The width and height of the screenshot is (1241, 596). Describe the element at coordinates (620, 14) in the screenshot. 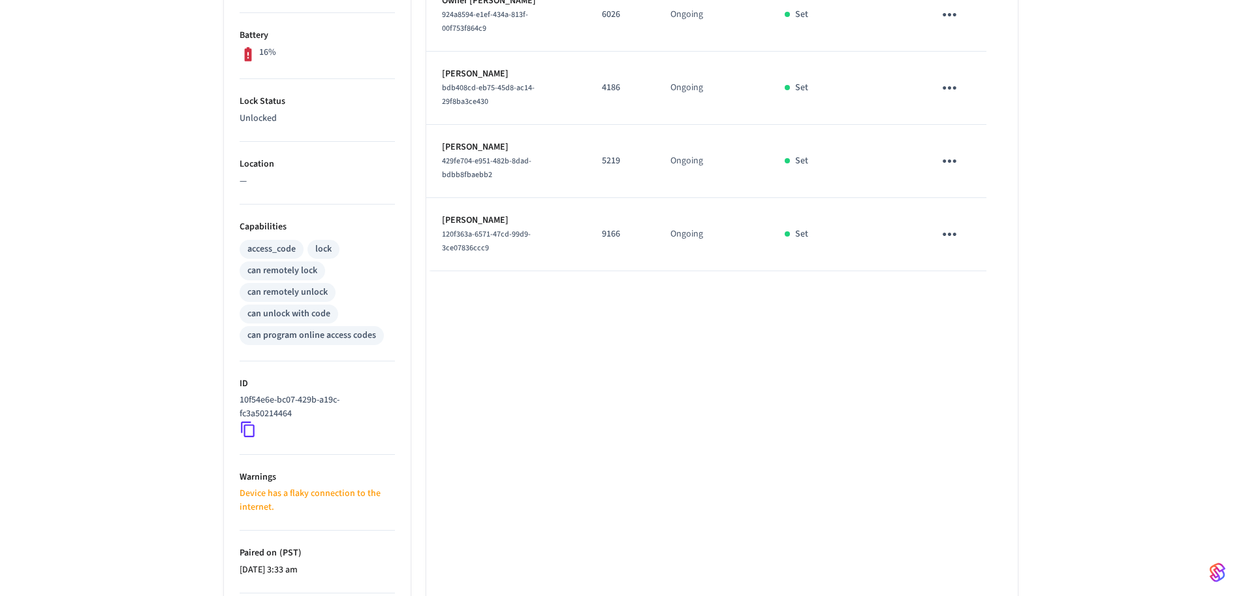

I see `p: 6026` at that location.